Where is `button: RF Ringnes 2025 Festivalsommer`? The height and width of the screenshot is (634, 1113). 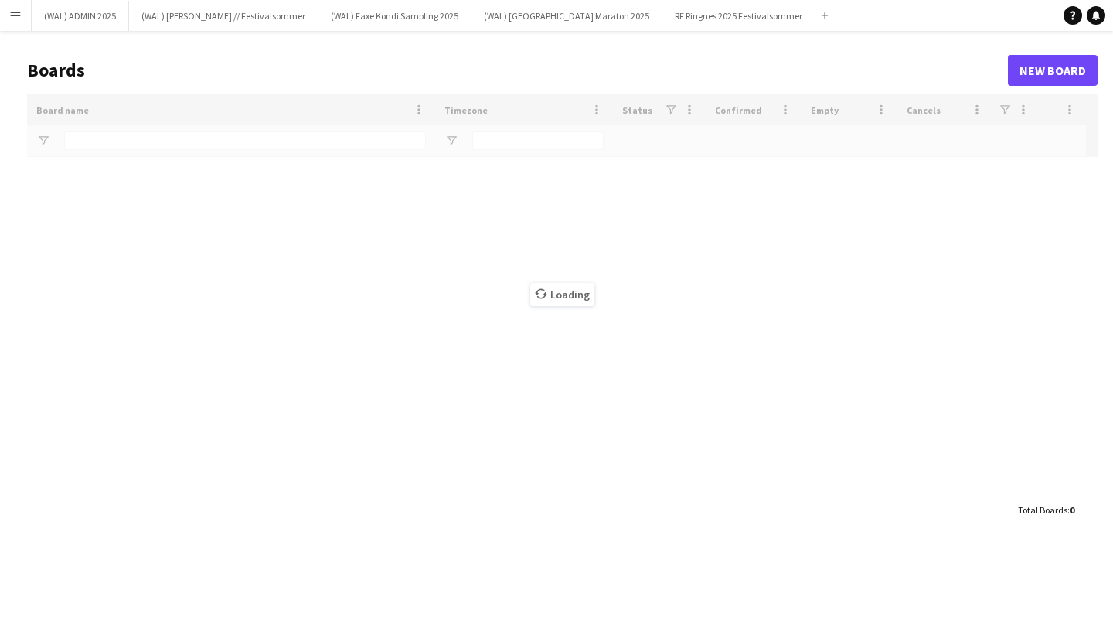 button: RF Ringnes 2025 Festivalsommer is located at coordinates (739, 15).